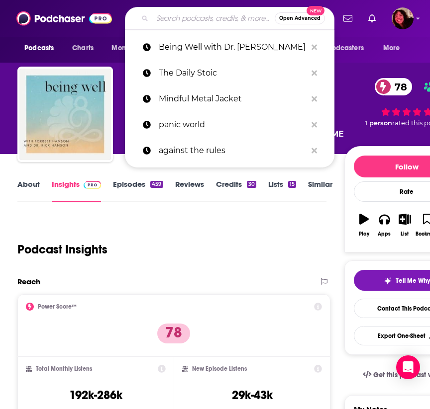 The height and width of the screenshot is (409, 430). I want to click on a: 78, so click(393, 87).